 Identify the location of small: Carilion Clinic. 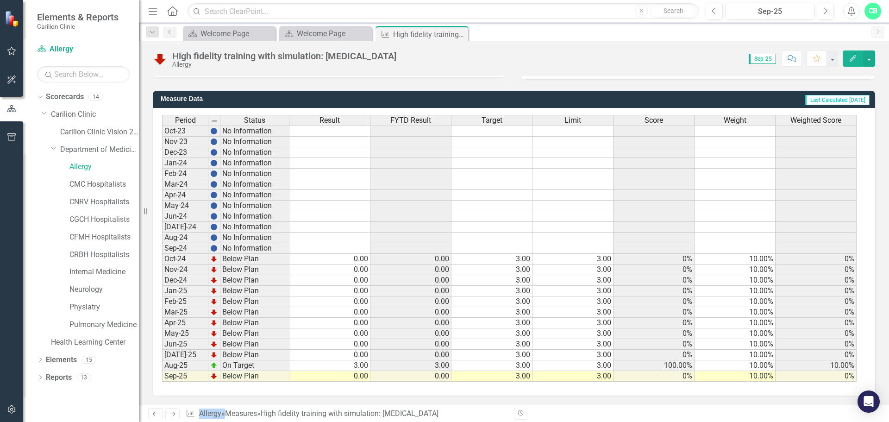
(78, 26).